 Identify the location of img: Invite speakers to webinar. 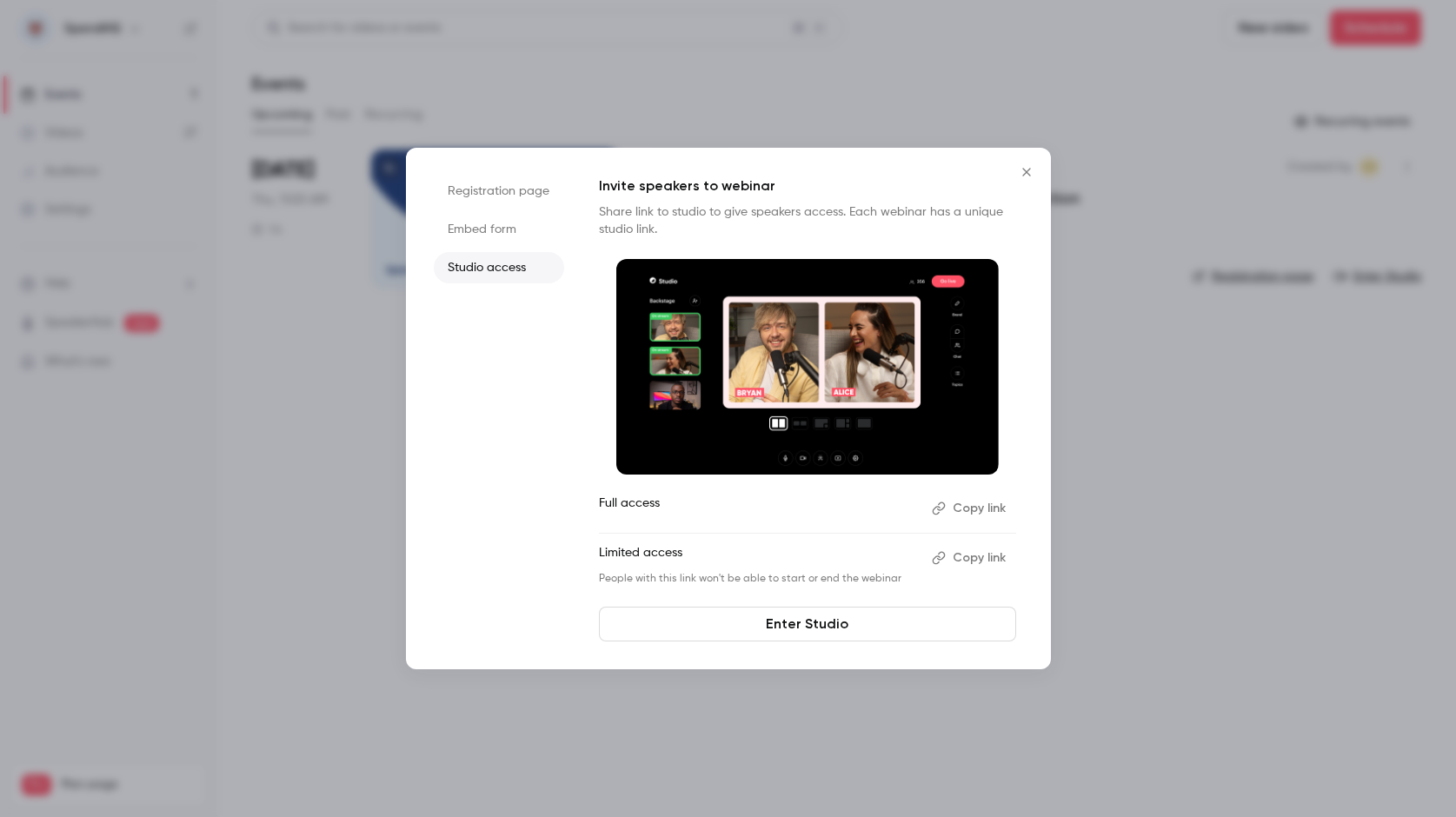
(808, 366).